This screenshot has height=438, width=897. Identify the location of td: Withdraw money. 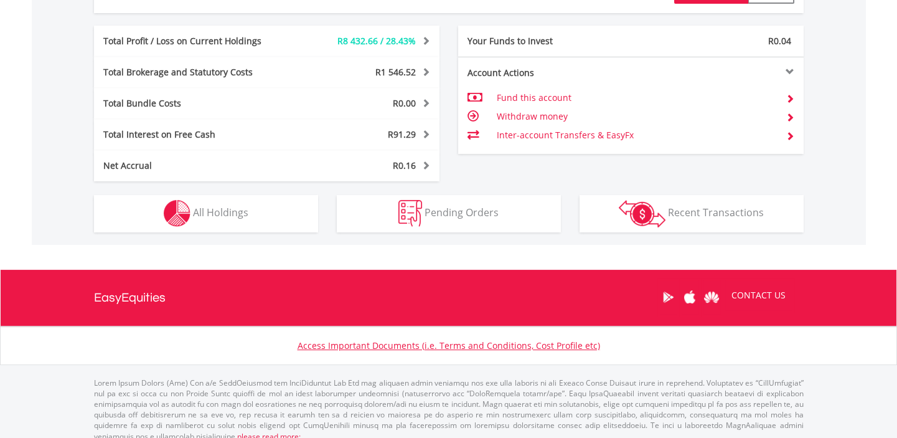
(636, 116).